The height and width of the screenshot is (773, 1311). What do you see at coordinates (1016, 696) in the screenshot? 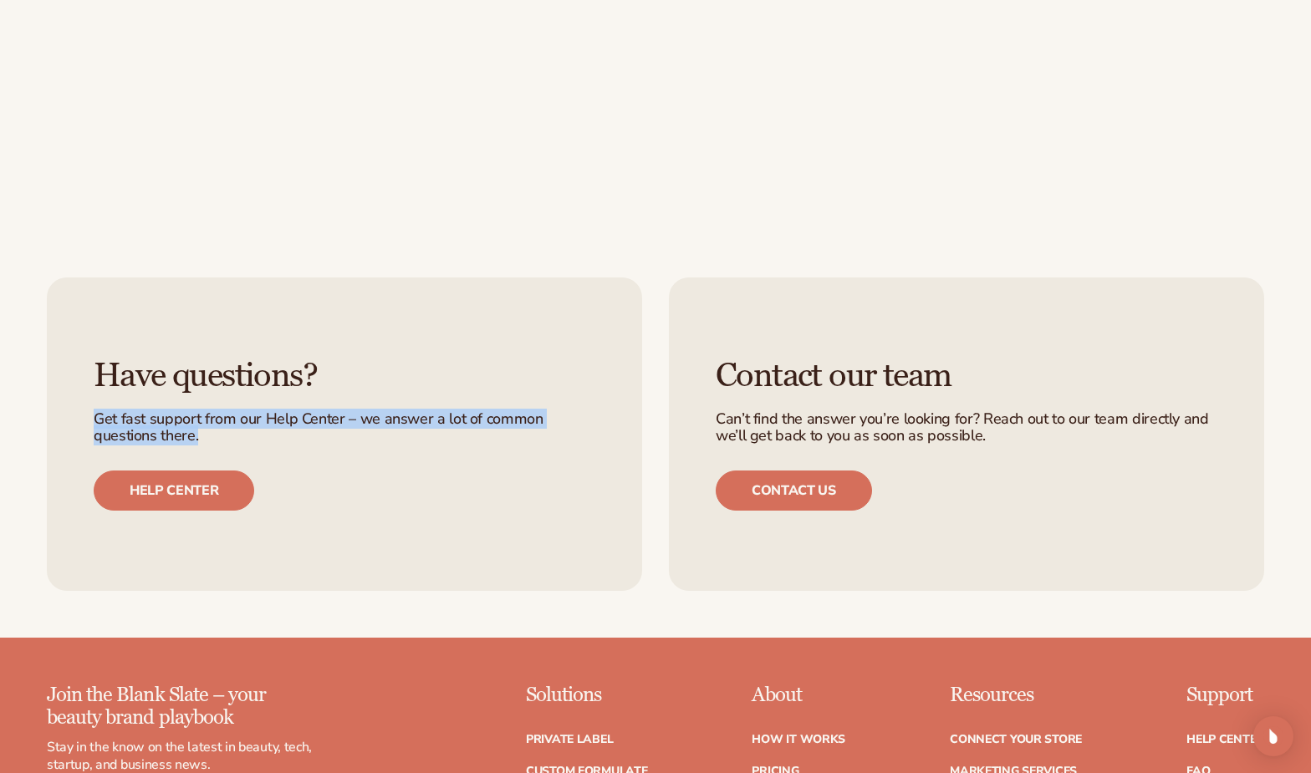
I see `p: Resources` at bounding box center [1016, 696].